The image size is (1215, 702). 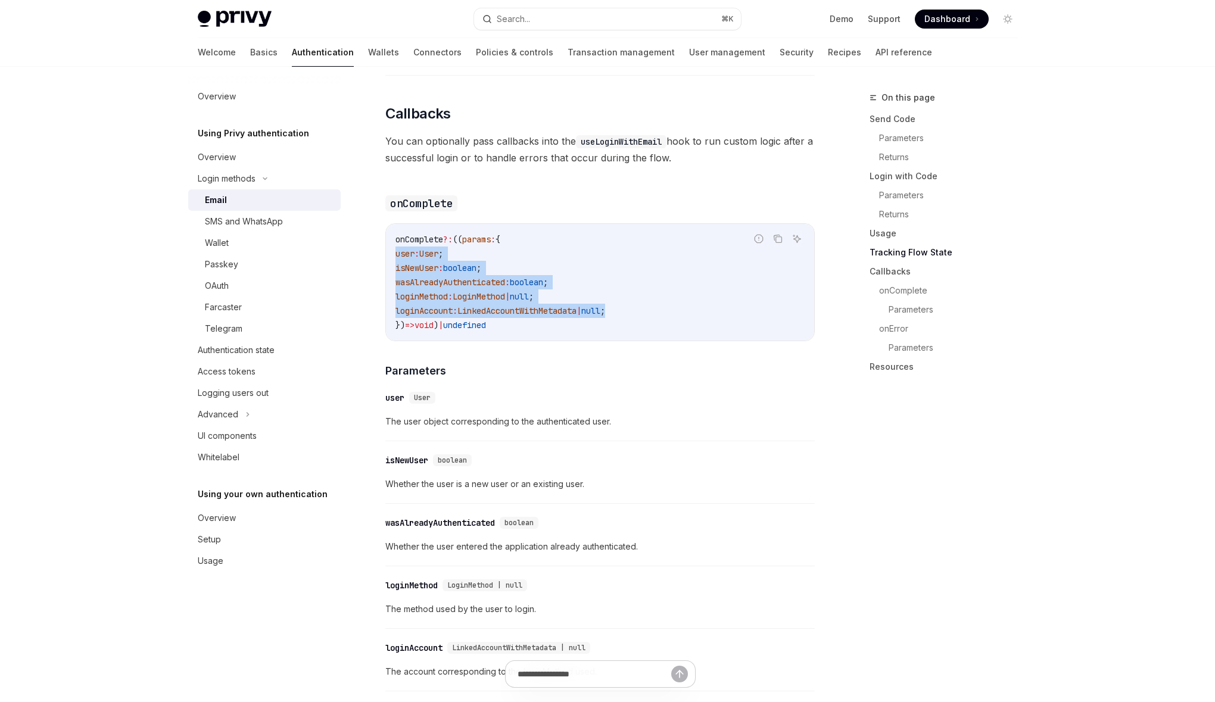 What do you see at coordinates (216, 200) in the screenshot?
I see `div: Email` at bounding box center [216, 200].